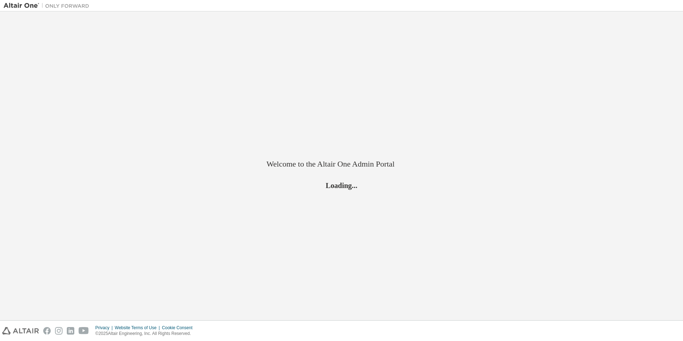 Image resolution: width=683 pixels, height=341 pixels. What do you see at coordinates (59, 331) in the screenshot?
I see `img: instagram.svg` at bounding box center [59, 331].